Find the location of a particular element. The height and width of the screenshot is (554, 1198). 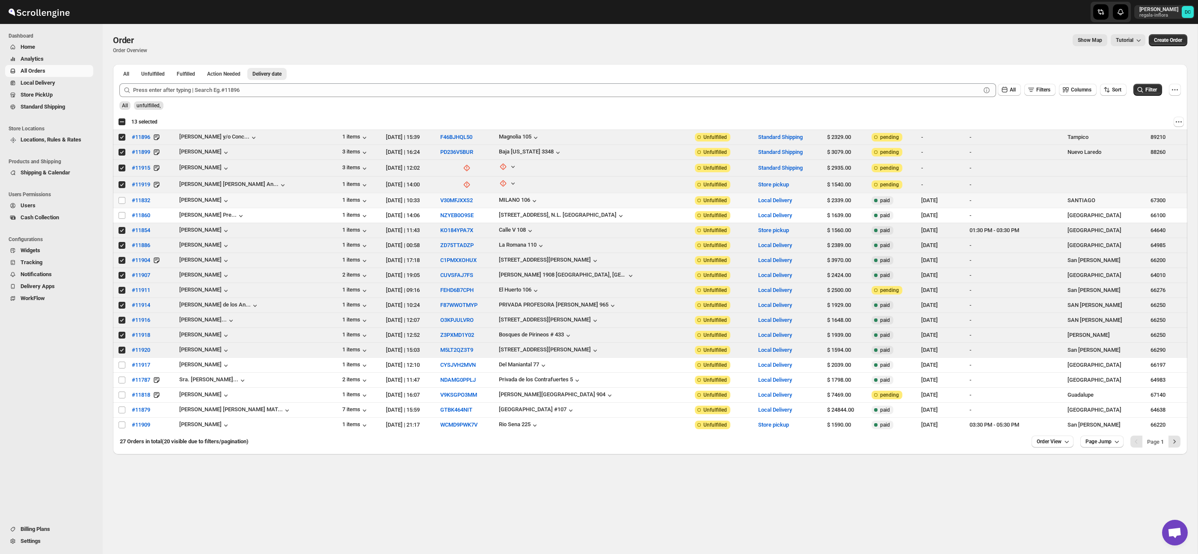

button: #11854 is located at coordinates (141, 231).